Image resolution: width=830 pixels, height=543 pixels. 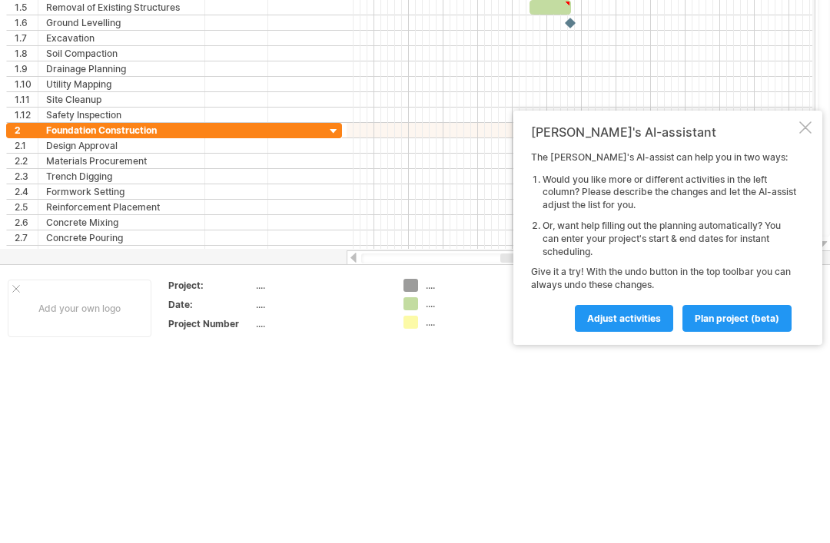 I want to click on div: Site Cleanup, so click(x=121, y=99).